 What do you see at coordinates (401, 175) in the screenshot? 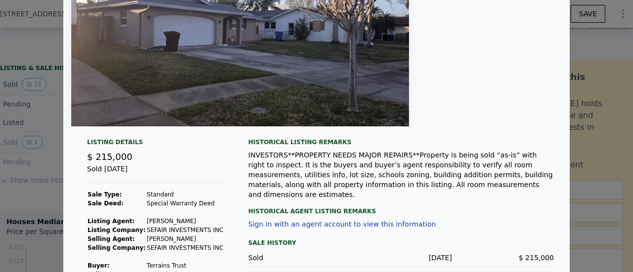
I see `div: INVESTORS**PROPERTY NEEDS MAJOR REPAIRS**Property is being sold “as-is” with right to inspect. It...` at bounding box center [401, 175].